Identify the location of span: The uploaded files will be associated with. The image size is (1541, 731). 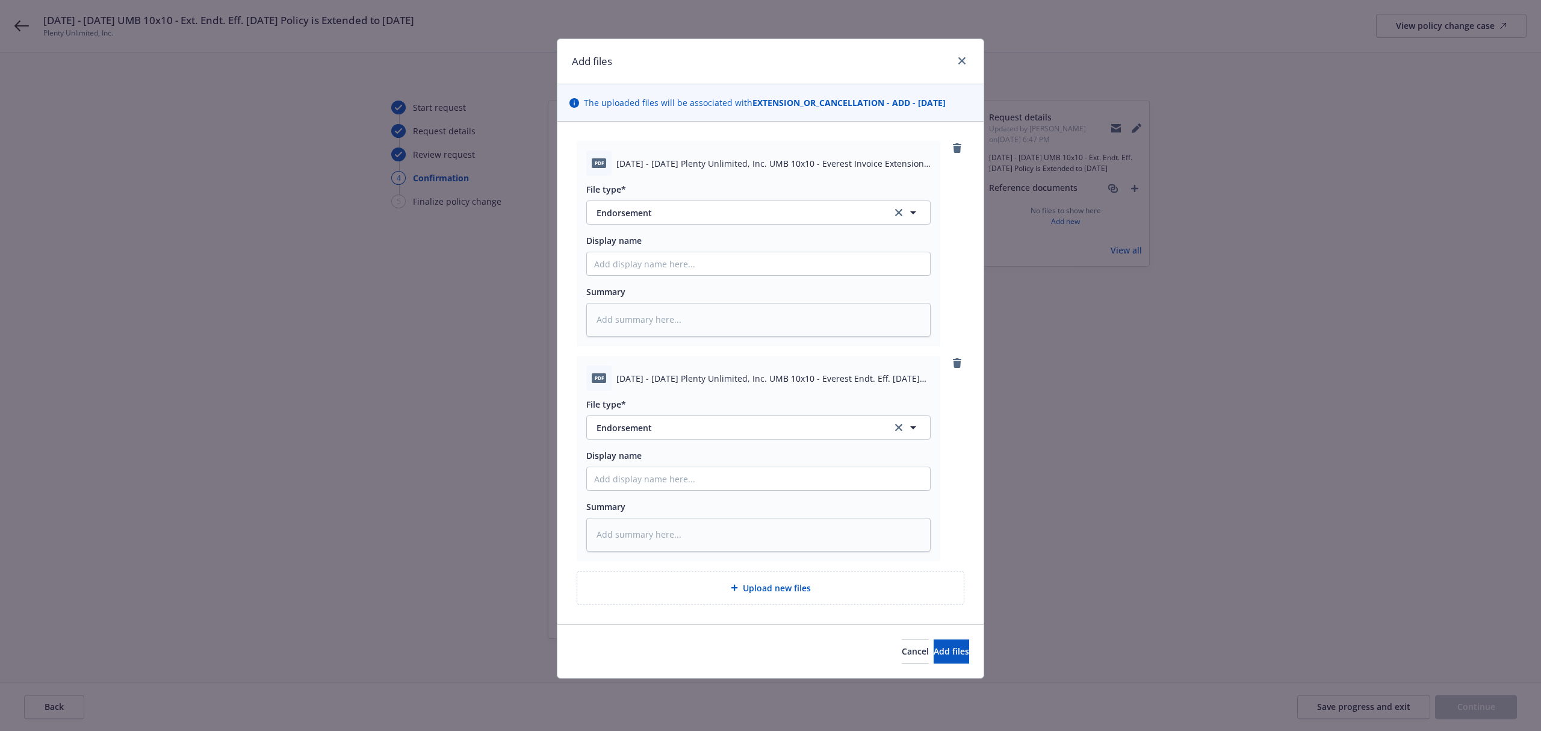
(765, 102).